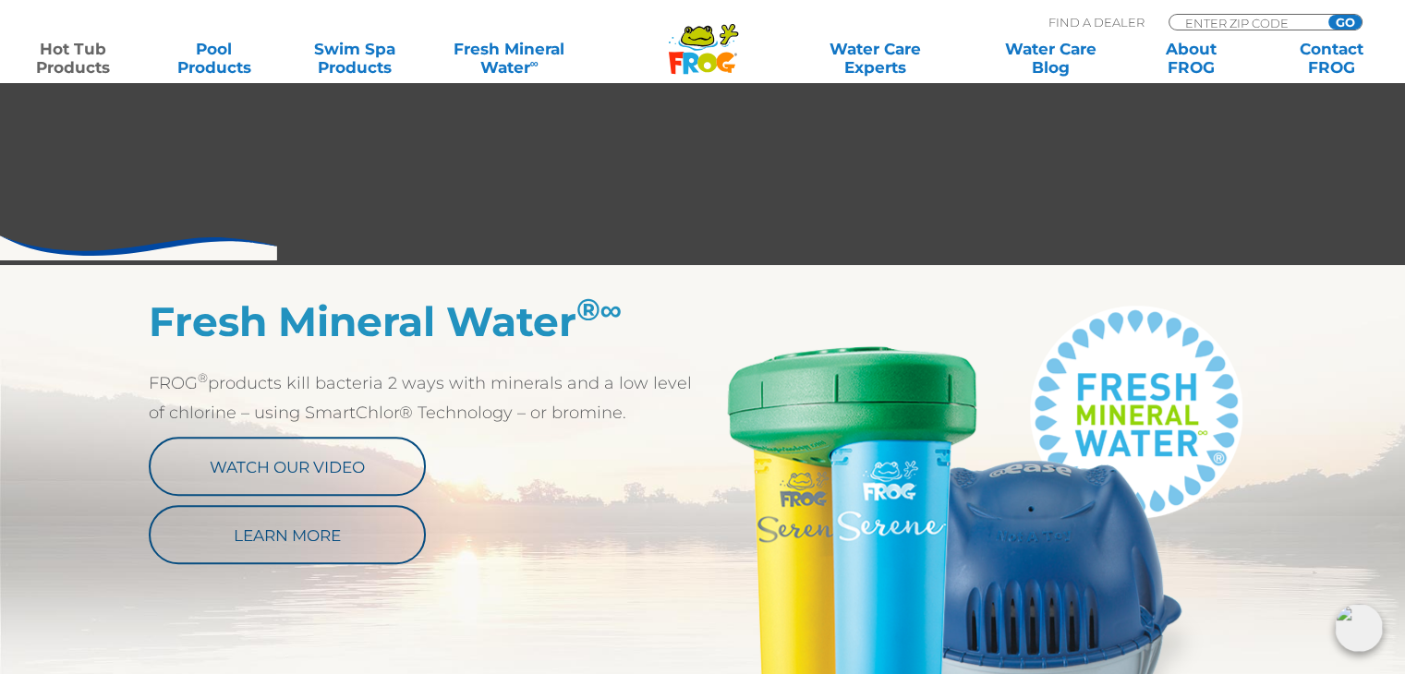 The width and height of the screenshot is (1405, 674). Describe the element at coordinates (73, 58) in the screenshot. I see `a: Hot TubProducts` at that location.